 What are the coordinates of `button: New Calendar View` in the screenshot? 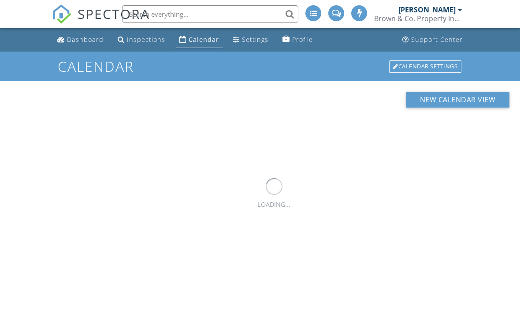 It's located at (458, 100).